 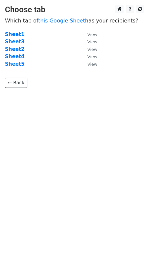 What do you see at coordinates (75, 10) in the screenshot?
I see `h3: Choose tab` at bounding box center [75, 10].